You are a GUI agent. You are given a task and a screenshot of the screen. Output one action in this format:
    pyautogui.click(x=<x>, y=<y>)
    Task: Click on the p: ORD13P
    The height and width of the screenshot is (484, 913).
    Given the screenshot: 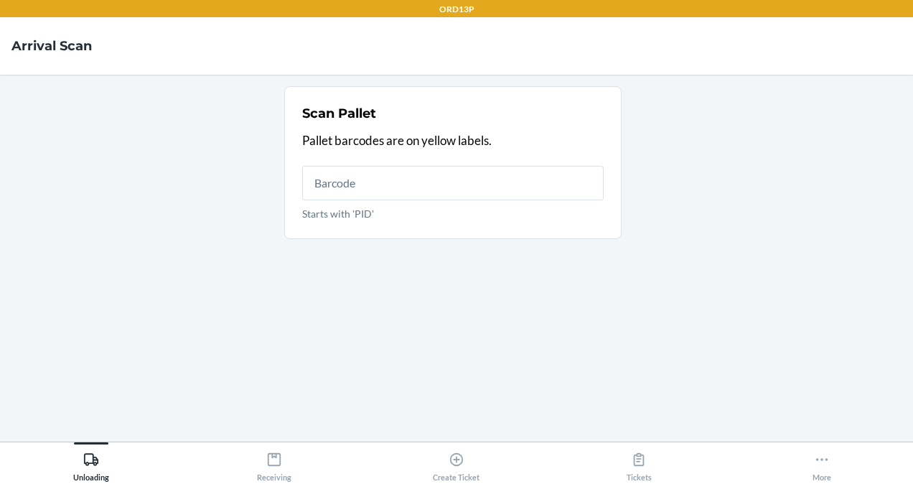 What is the action you would take?
    pyautogui.click(x=456, y=9)
    